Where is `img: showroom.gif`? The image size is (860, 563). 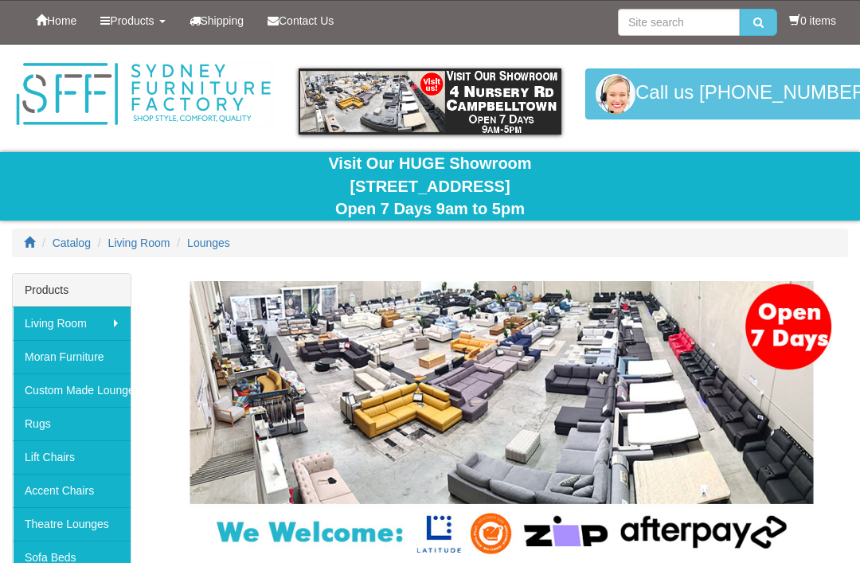 img: showroom.gif is located at coordinates (430, 101).